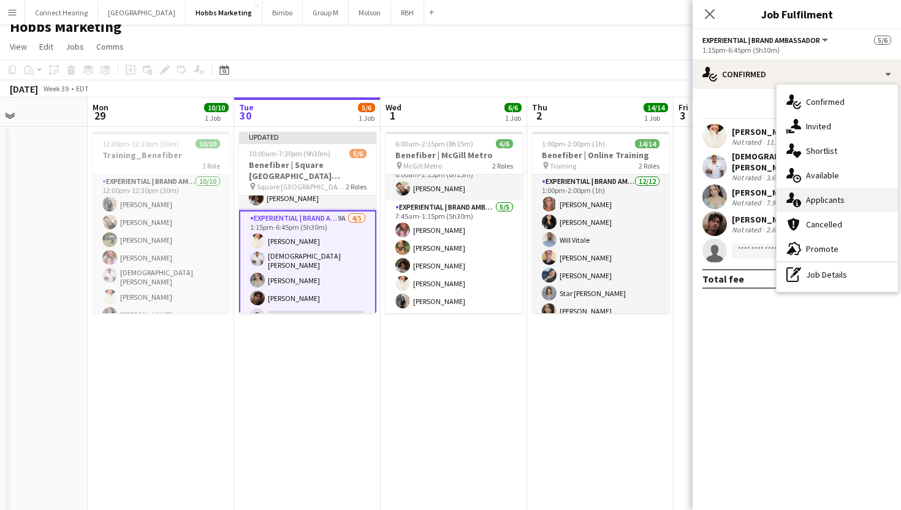 This screenshot has width=901, height=510. What do you see at coordinates (75, 47) in the screenshot?
I see `a: Jobs` at bounding box center [75, 47].